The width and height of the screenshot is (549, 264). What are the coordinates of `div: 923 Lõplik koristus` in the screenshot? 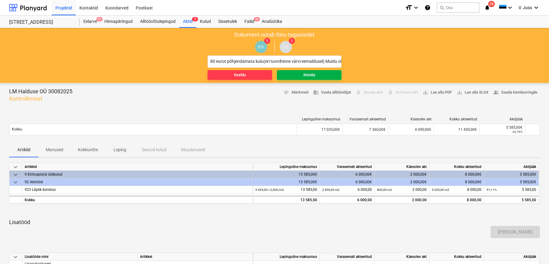 It's located at (137, 189).